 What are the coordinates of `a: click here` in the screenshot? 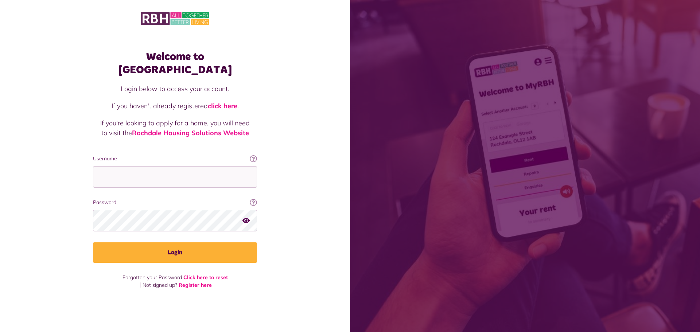 It's located at (222, 106).